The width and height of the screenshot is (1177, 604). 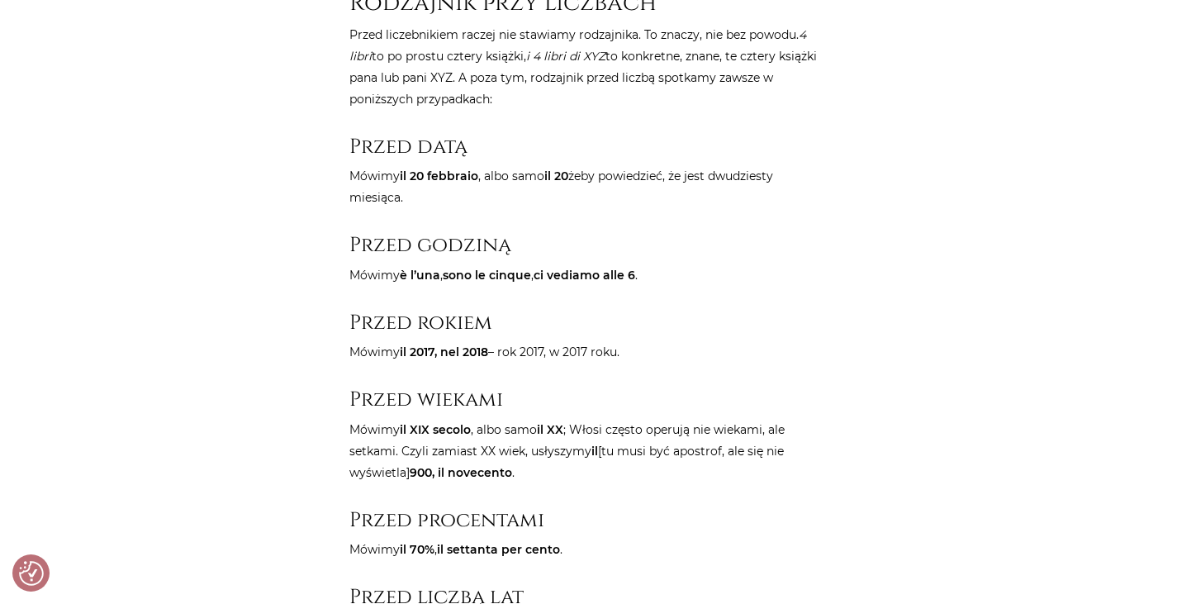 What do you see at coordinates (417, 549) in the screenshot?
I see `strong: il 70%` at bounding box center [417, 549].